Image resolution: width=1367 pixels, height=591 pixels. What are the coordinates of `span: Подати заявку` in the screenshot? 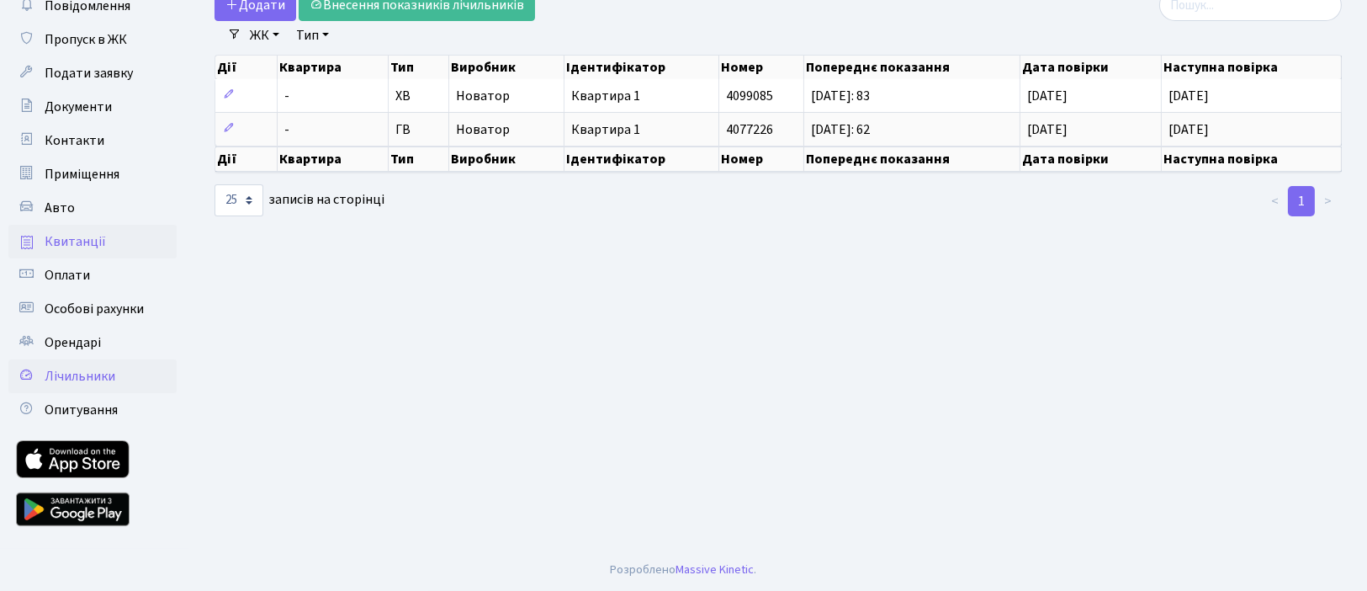 It's located at (88, 73).